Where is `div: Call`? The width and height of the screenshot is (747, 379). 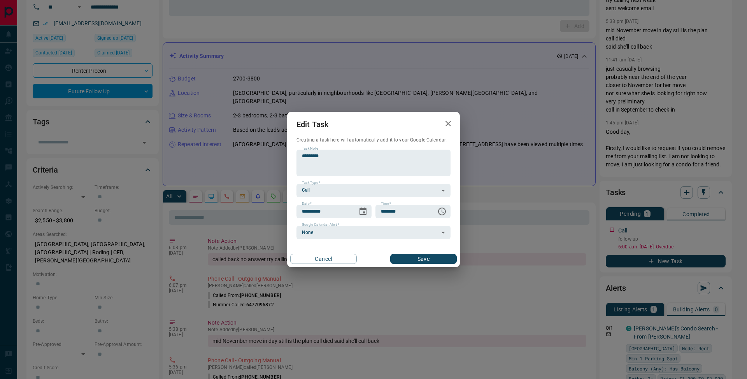 div: Call is located at coordinates (374, 191).